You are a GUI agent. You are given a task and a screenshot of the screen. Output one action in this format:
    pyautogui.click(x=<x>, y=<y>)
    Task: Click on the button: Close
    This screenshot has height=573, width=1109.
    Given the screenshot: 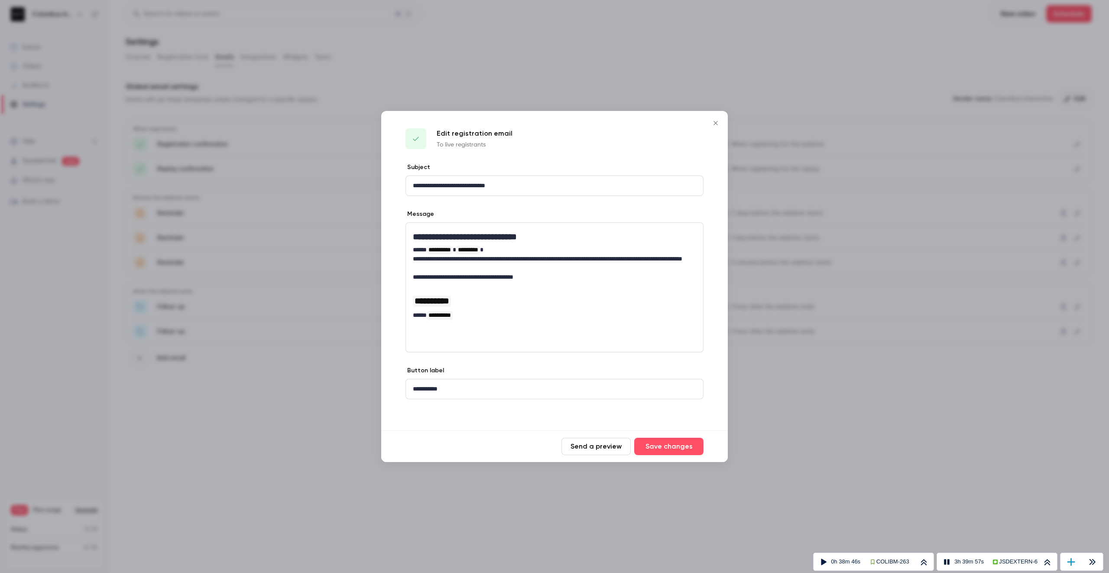 What is the action you would take?
    pyautogui.click(x=716, y=123)
    